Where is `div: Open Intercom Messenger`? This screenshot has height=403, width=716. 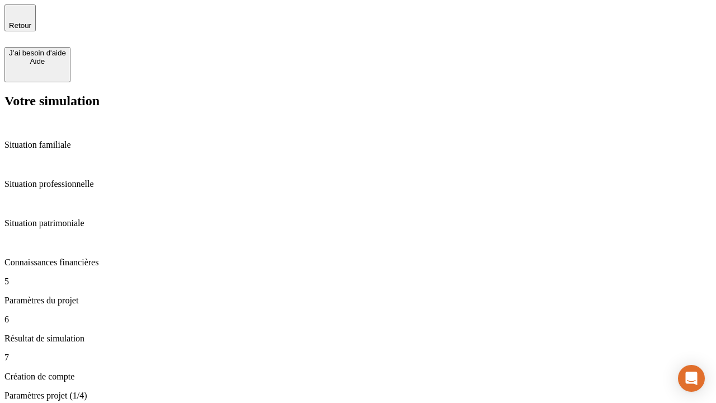 div: Open Intercom Messenger is located at coordinates (691, 378).